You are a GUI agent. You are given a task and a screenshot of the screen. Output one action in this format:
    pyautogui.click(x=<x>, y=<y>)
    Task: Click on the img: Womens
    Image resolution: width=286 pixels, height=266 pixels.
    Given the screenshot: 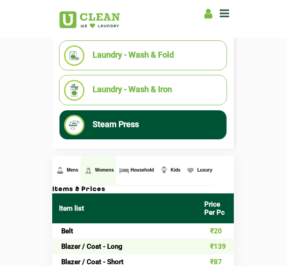 What is the action you would take?
    pyautogui.click(x=88, y=170)
    